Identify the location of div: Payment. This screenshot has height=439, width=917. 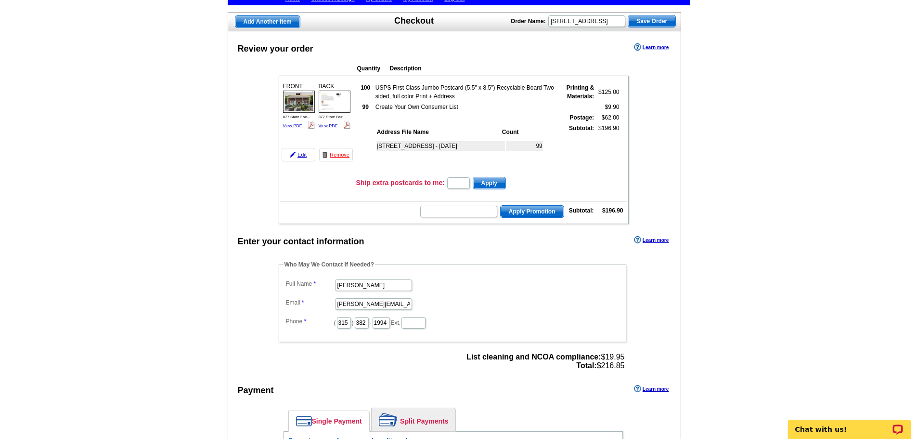
(256, 390).